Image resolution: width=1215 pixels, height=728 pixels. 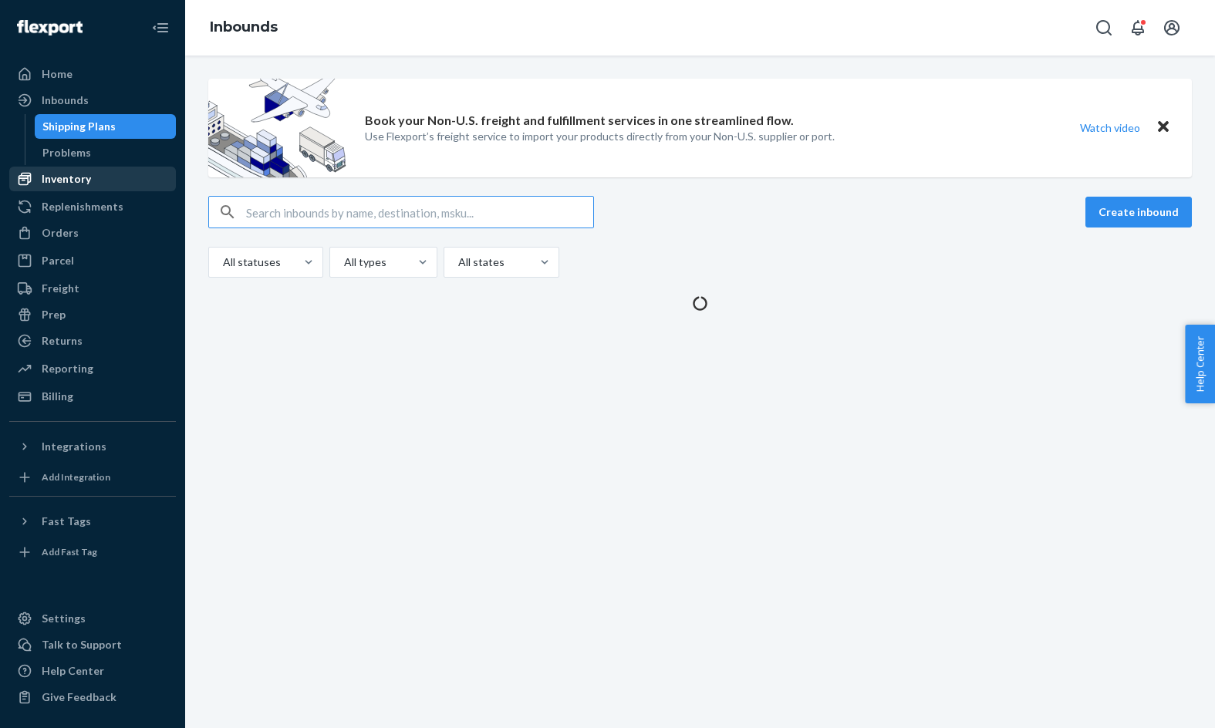 What do you see at coordinates (76, 477) in the screenshot?
I see `div: Add Integration` at bounding box center [76, 477].